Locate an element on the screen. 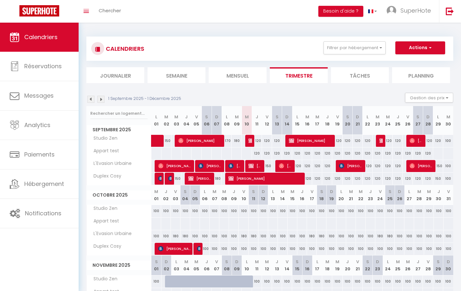 The image size is (461, 291). abbr: V is located at coordinates (267, 117).